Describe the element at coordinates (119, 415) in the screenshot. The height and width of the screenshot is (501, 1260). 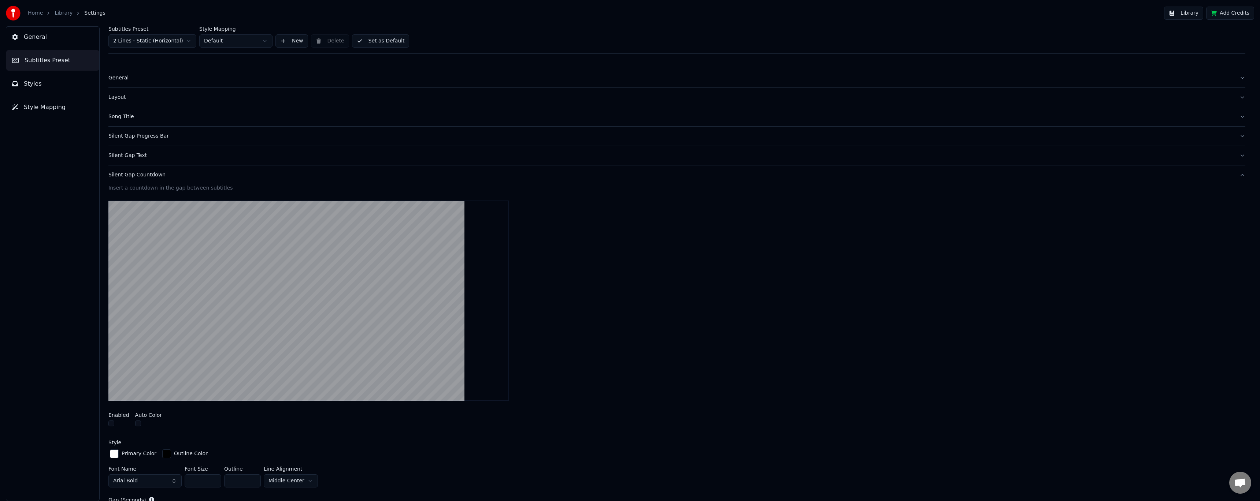
I see `label: Enabled` at that location.